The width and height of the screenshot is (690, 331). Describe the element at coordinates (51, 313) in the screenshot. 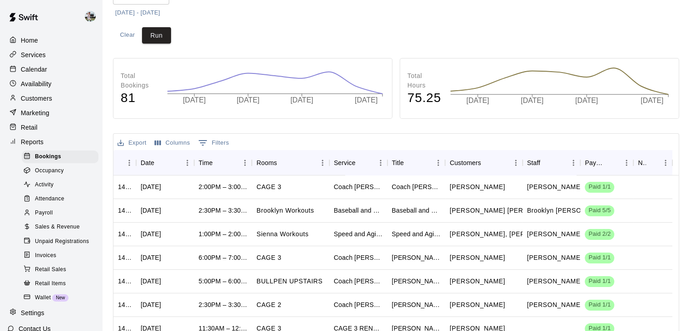

I see `a: Settings` at that location.